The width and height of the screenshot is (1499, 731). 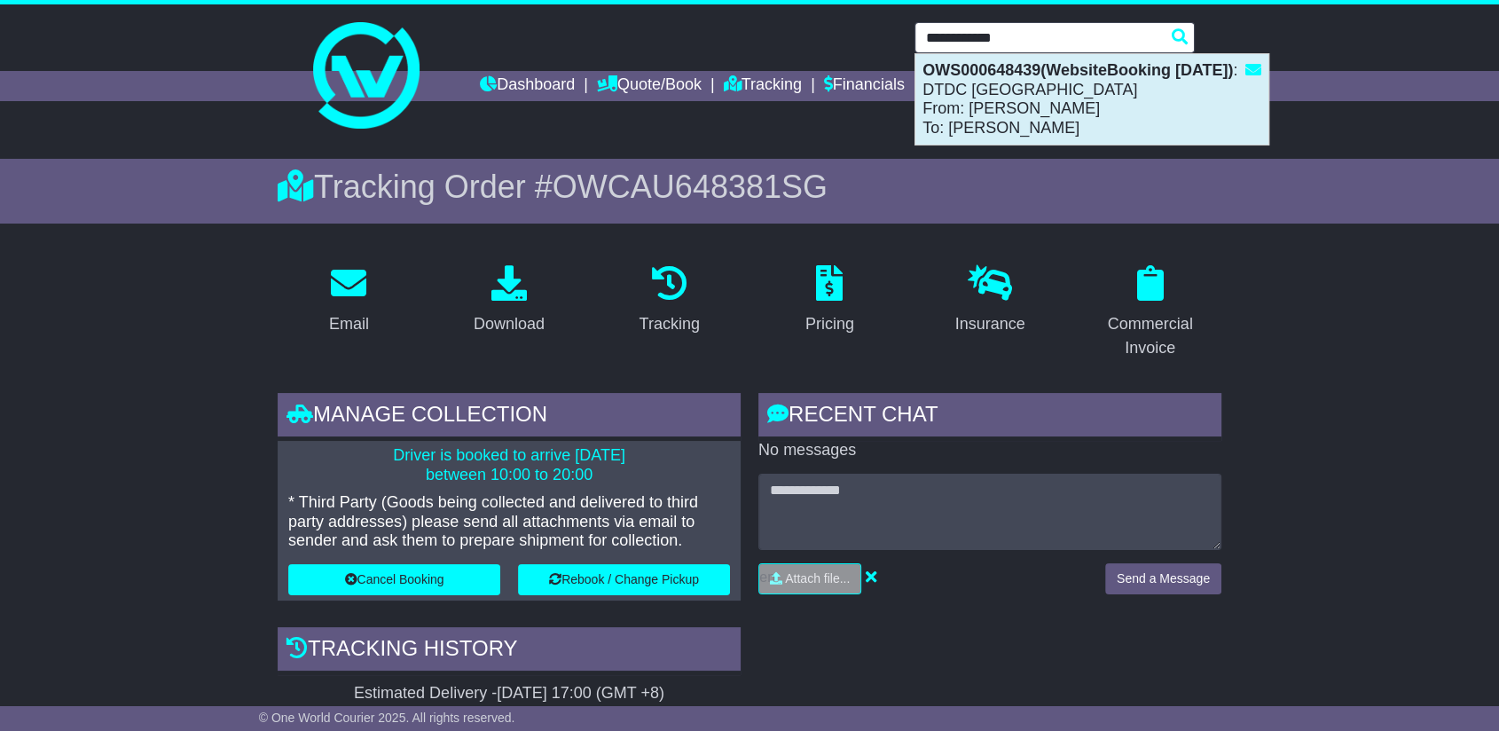 What do you see at coordinates (649, 86) in the screenshot?
I see `a: Quote/Book` at bounding box center [649, 86].